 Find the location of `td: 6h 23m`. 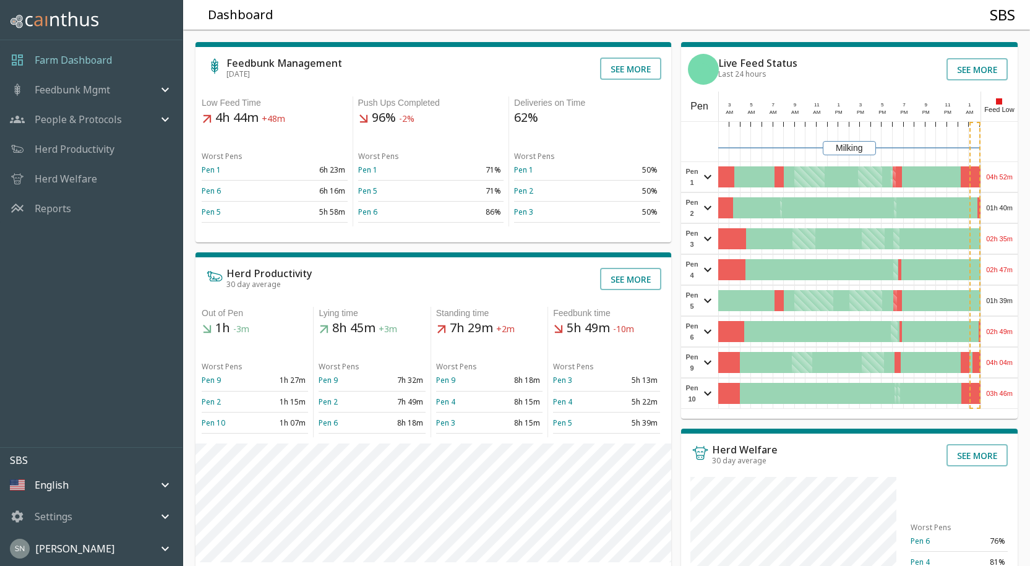

td: 6h 23m is located at coordinates (311, 170).